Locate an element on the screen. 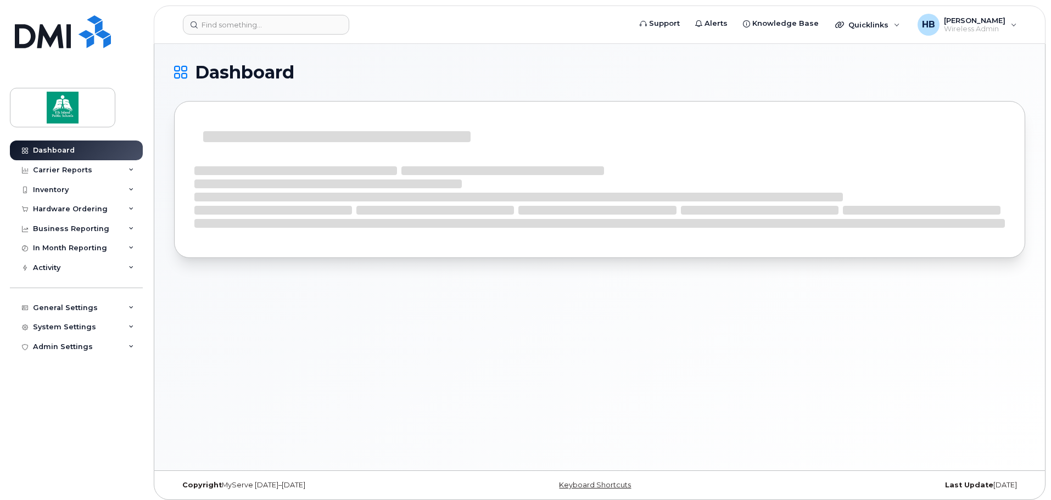 This screenshot has height=500, width=1051. strong: Copyright is located at coordinates (202, 485).